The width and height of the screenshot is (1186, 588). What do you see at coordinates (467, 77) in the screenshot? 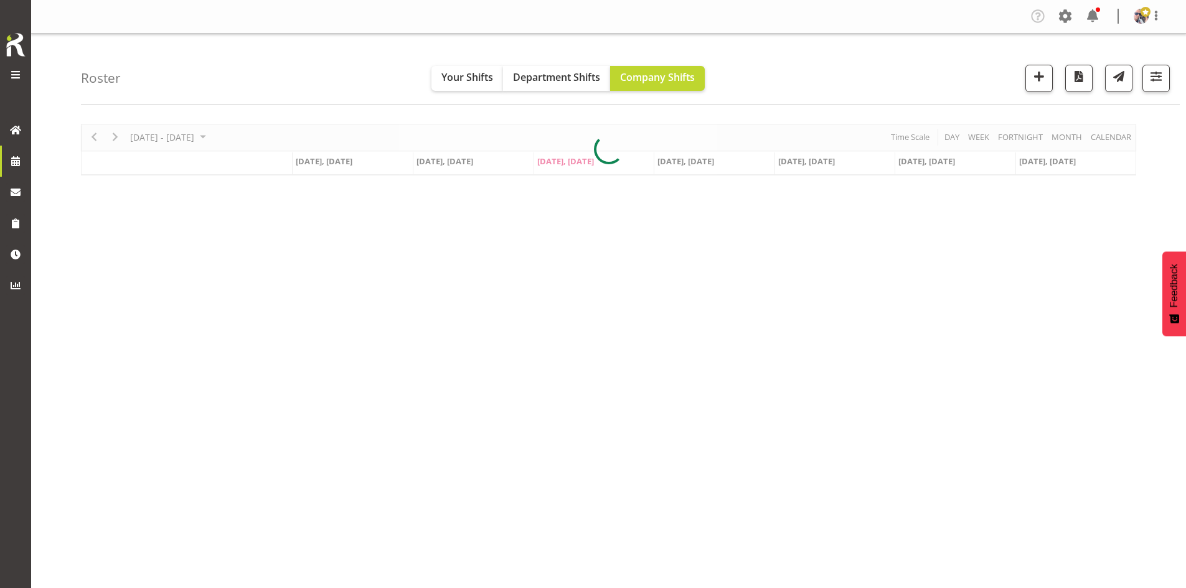
I see `span: Your Shifts` at bounding box center [467, 77].